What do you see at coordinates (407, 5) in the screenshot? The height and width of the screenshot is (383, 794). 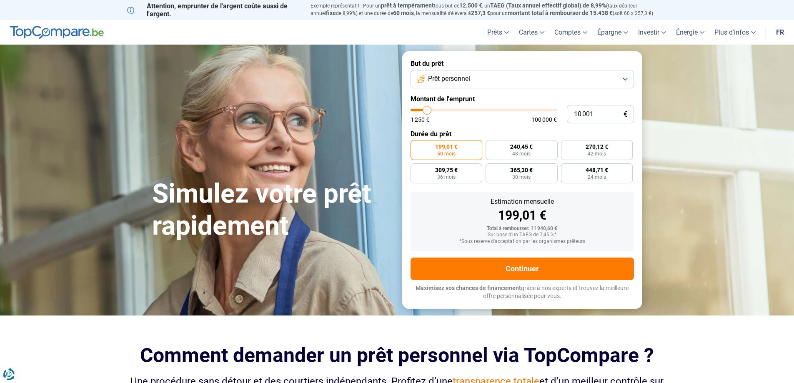 I see `span: prêt à tempérament` at bounding box center [407, 5].